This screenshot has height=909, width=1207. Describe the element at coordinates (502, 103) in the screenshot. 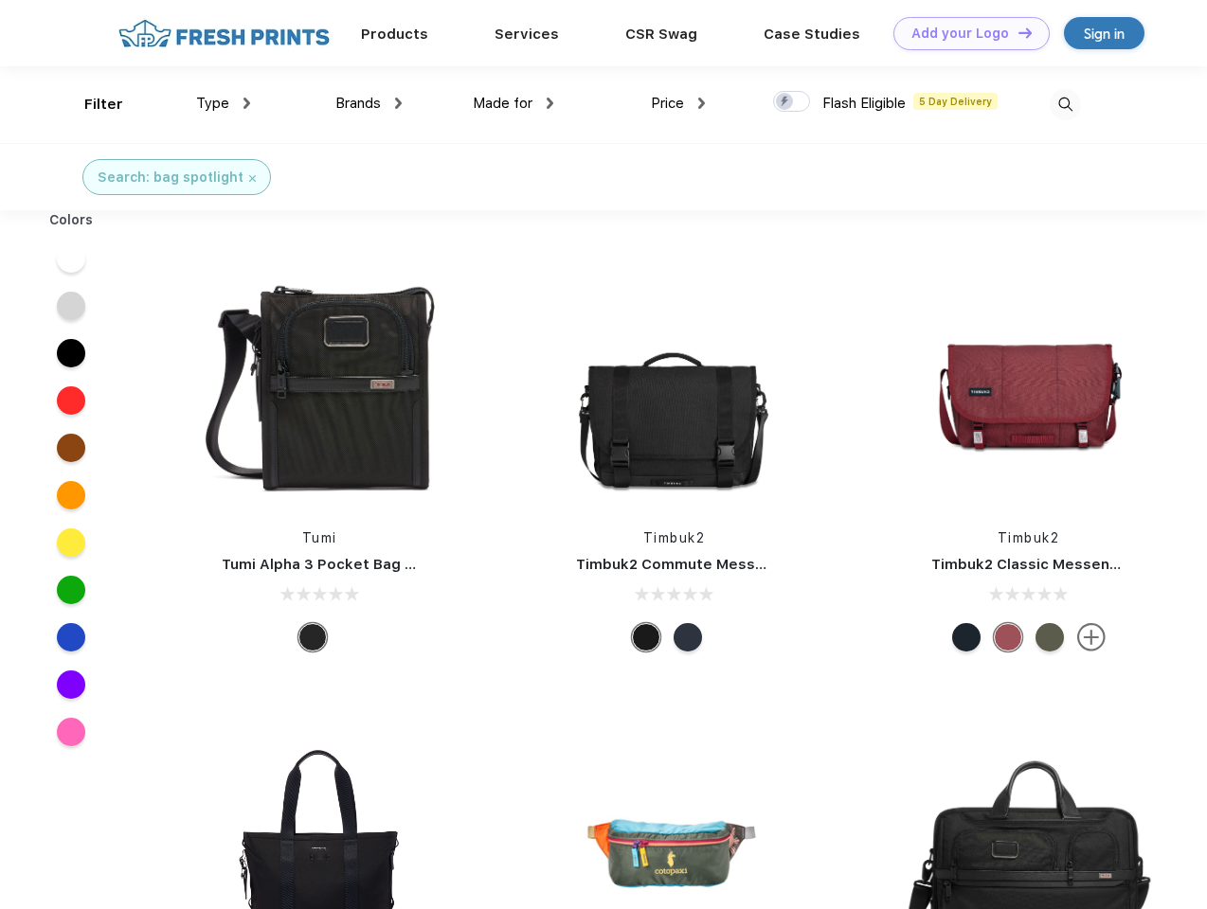

I see `span: Made for` at that location.